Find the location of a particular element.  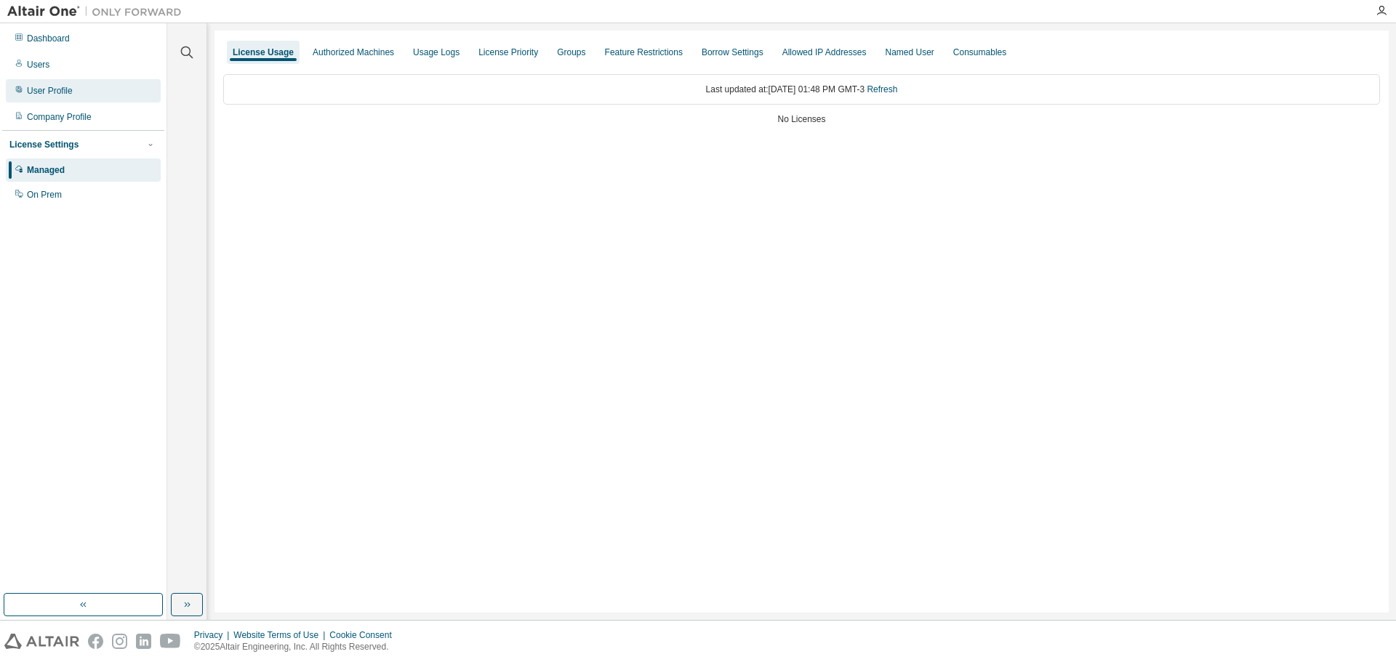

div: Company Profile is located at coordinates (59, 117).